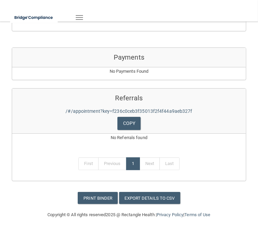 Image resolution: width=258 pixels, height=231 pixels. What do you see at coordinates (133, 164) in the screenshot?
I see `a: 1` at bounding box center [133, 164].